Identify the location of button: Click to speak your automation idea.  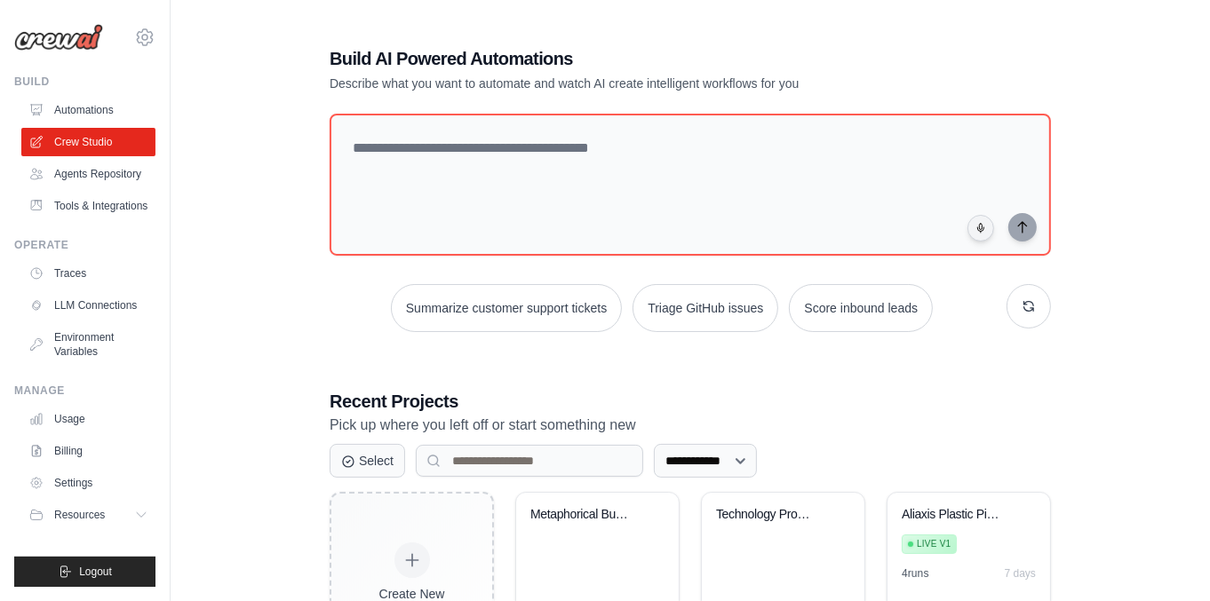
(980, 228).